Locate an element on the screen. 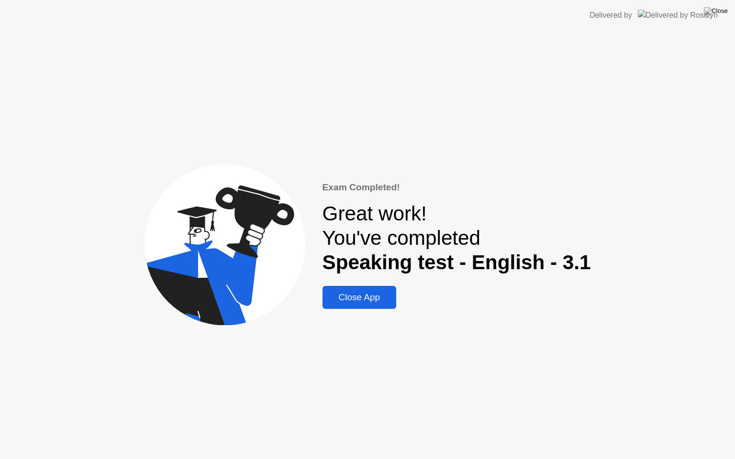 This screenshot has width=735, height=459. div: Close App is located at coordinates (359, 298).